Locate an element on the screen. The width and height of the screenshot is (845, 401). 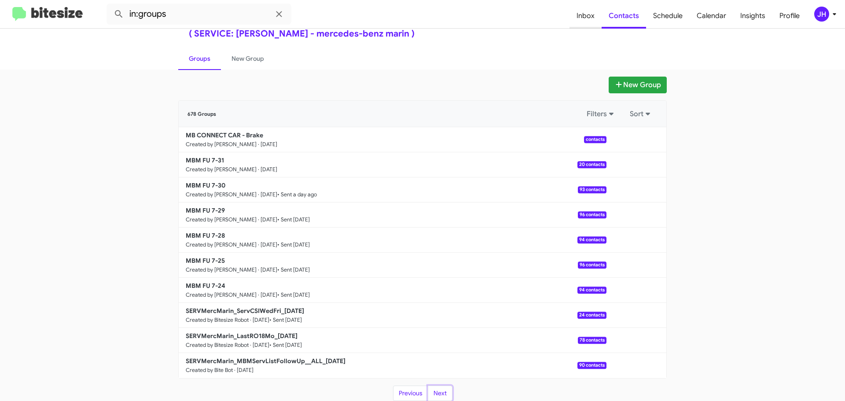
b: MBM FU 7-30 is located at coordinates (205, 185).